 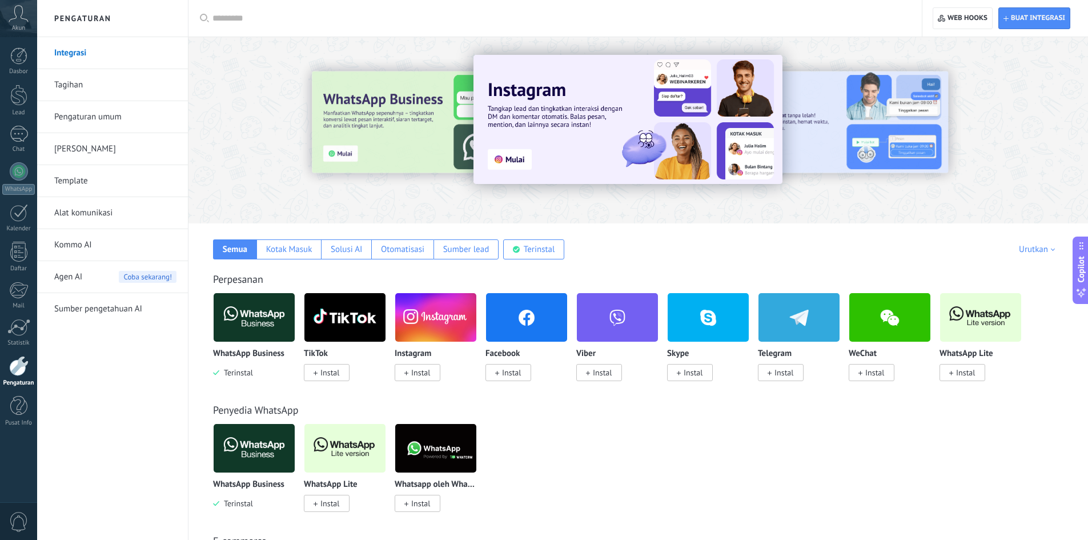 What do you see at coordinates (774, 354) in the screenshot?
I see `p: Telegram` at bounding box center [774, 354].